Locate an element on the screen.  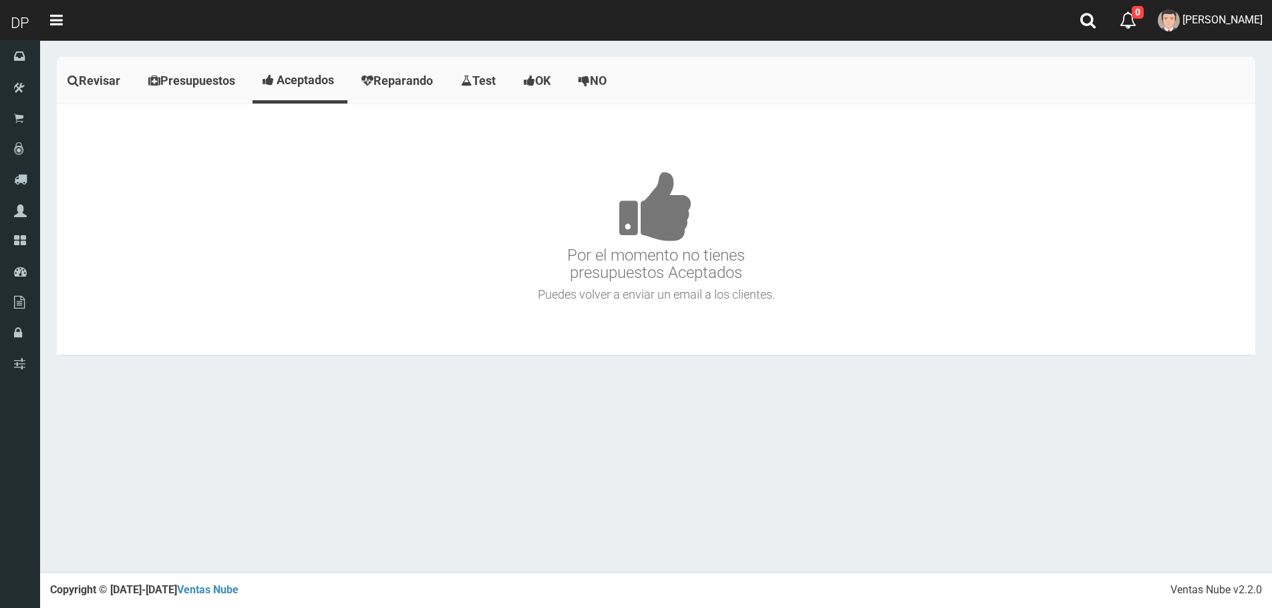
a: Aceptados is located at coordinates (300, 80).